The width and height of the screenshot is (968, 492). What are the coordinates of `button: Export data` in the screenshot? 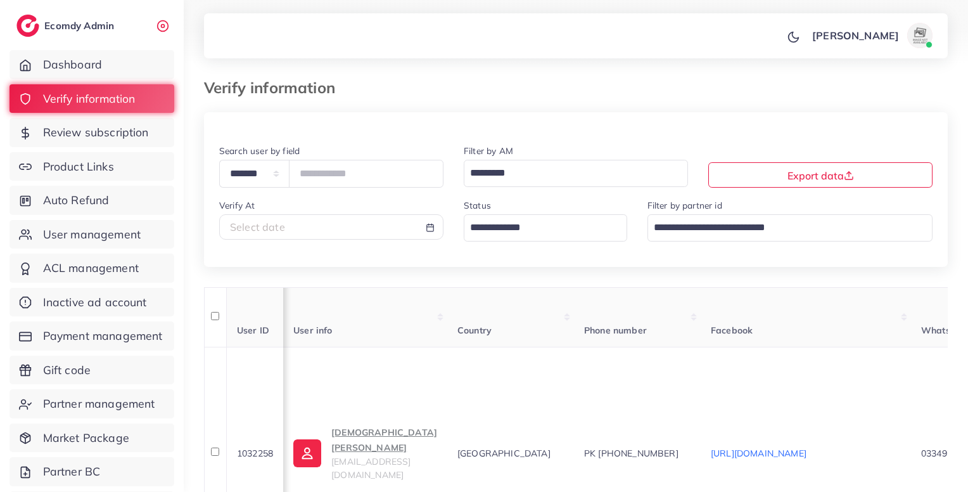 It's located at (821, 175).